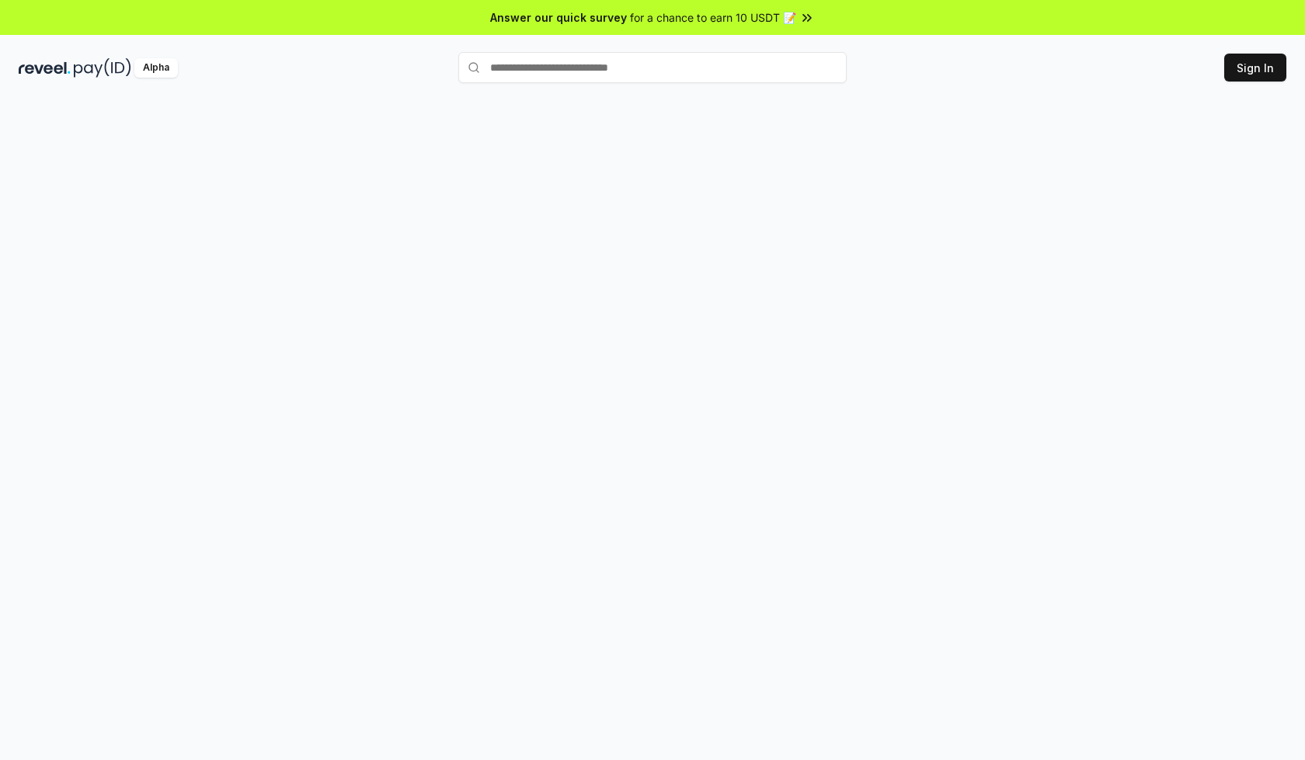  Describe the element at coordinates (44, 68) in the screenshot. I see `img: reveel_dark` at that location.